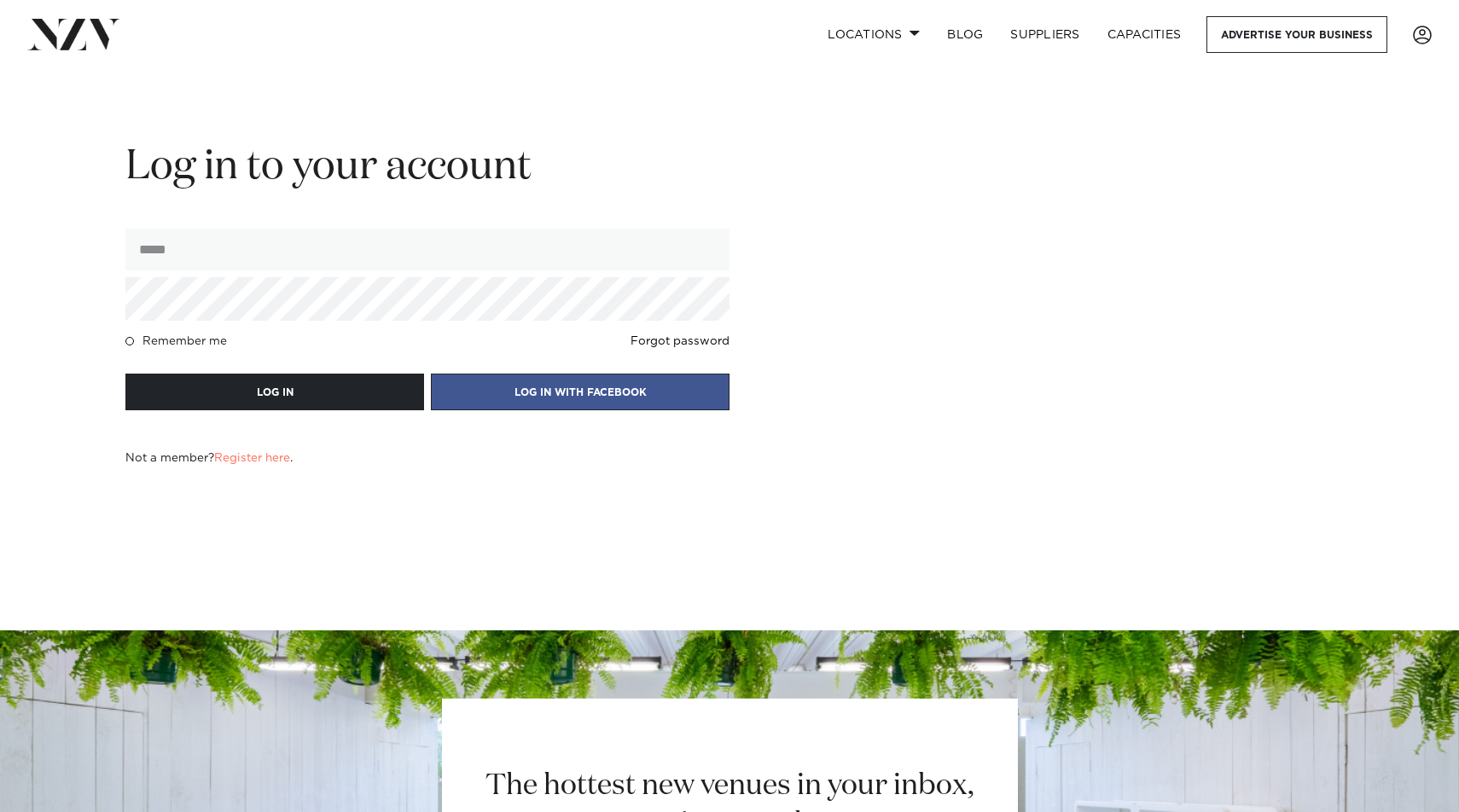 The width and height of the screenshot is (1459, 812). Describe the element at coordinates (1143, 34) in the screenshot. I see `a: Capacities` at that location.